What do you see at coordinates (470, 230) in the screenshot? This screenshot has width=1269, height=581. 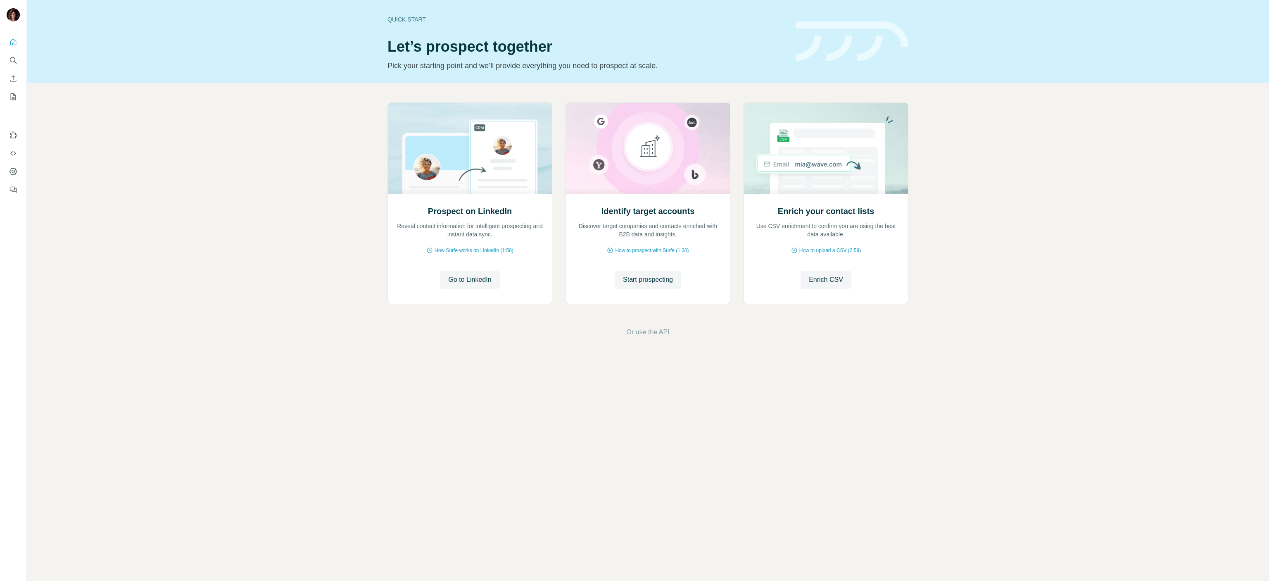 I see `p: Reveal contact information for intelligent prospecting and instant data sync.` at bounding box center [470, 230].